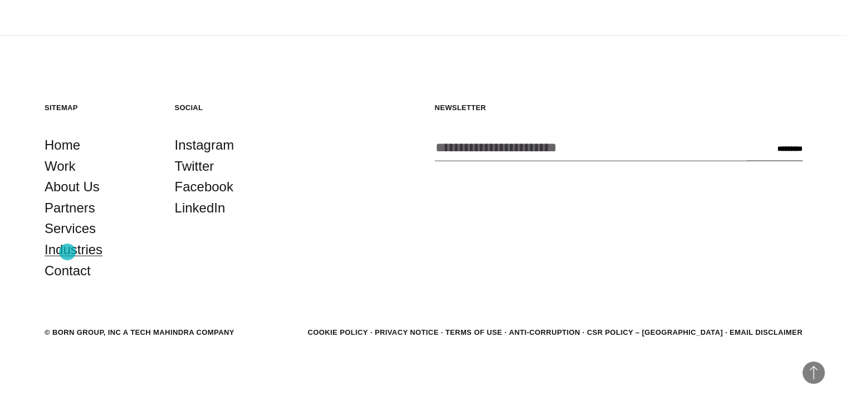 This screenshot has height=406, width=847. I want to click on a: Anti-Corruption, so click(544, 332).